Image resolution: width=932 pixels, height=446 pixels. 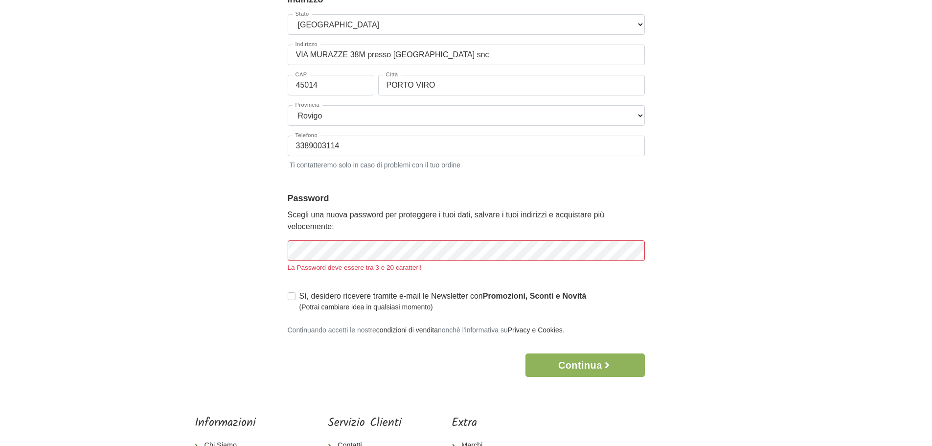 I want to click on h5: Servizio Clienti, so click(x=365, y=423).